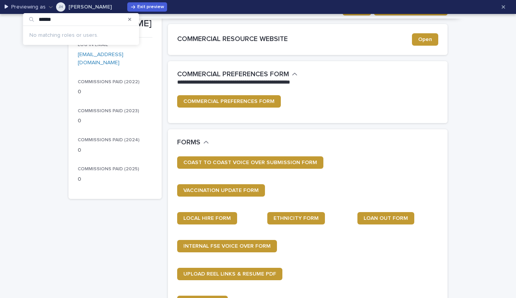 This screenshot has width=516, height=298. What do you see at coordinates (81, 35) in the screenshot?
I see `p: No matching roles or users.` at bounding box center [81, 35].